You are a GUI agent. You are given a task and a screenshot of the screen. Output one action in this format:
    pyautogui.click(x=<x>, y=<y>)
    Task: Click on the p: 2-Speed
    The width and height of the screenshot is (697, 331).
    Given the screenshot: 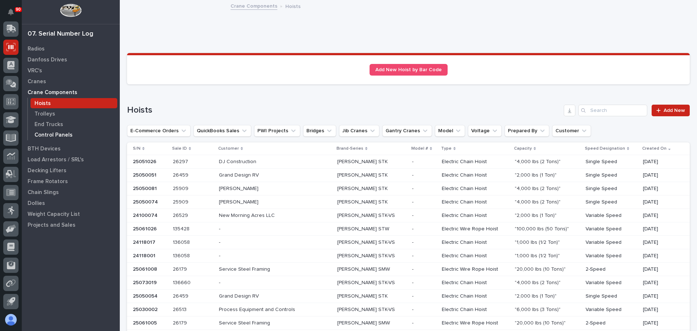 What is the action you would take?
    pyautogui.click(x=611, y=323)
    